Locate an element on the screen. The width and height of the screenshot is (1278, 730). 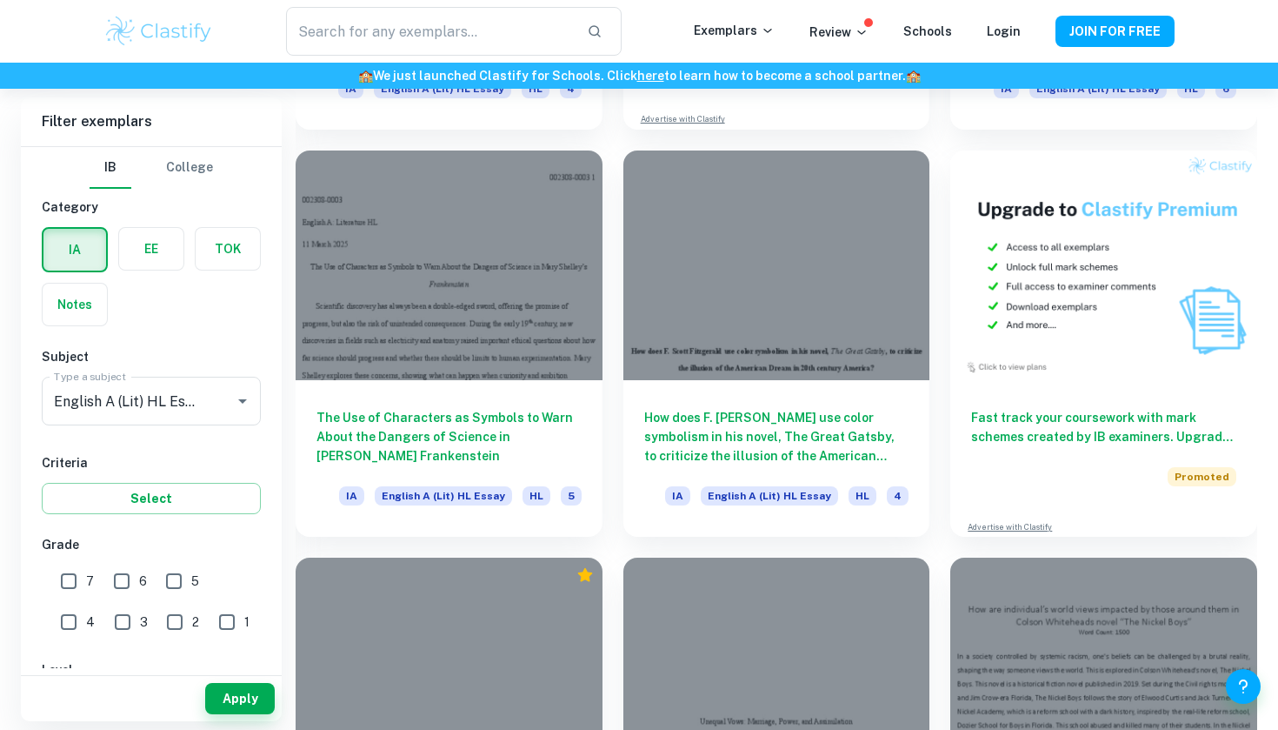
input: Search for any exemplars... is located at coordinates (430, 31).